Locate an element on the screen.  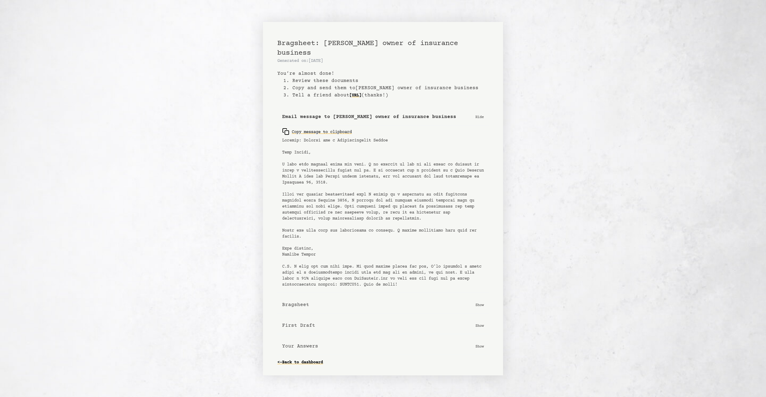
b: Bragsheet is located at coordinates (296, 305).